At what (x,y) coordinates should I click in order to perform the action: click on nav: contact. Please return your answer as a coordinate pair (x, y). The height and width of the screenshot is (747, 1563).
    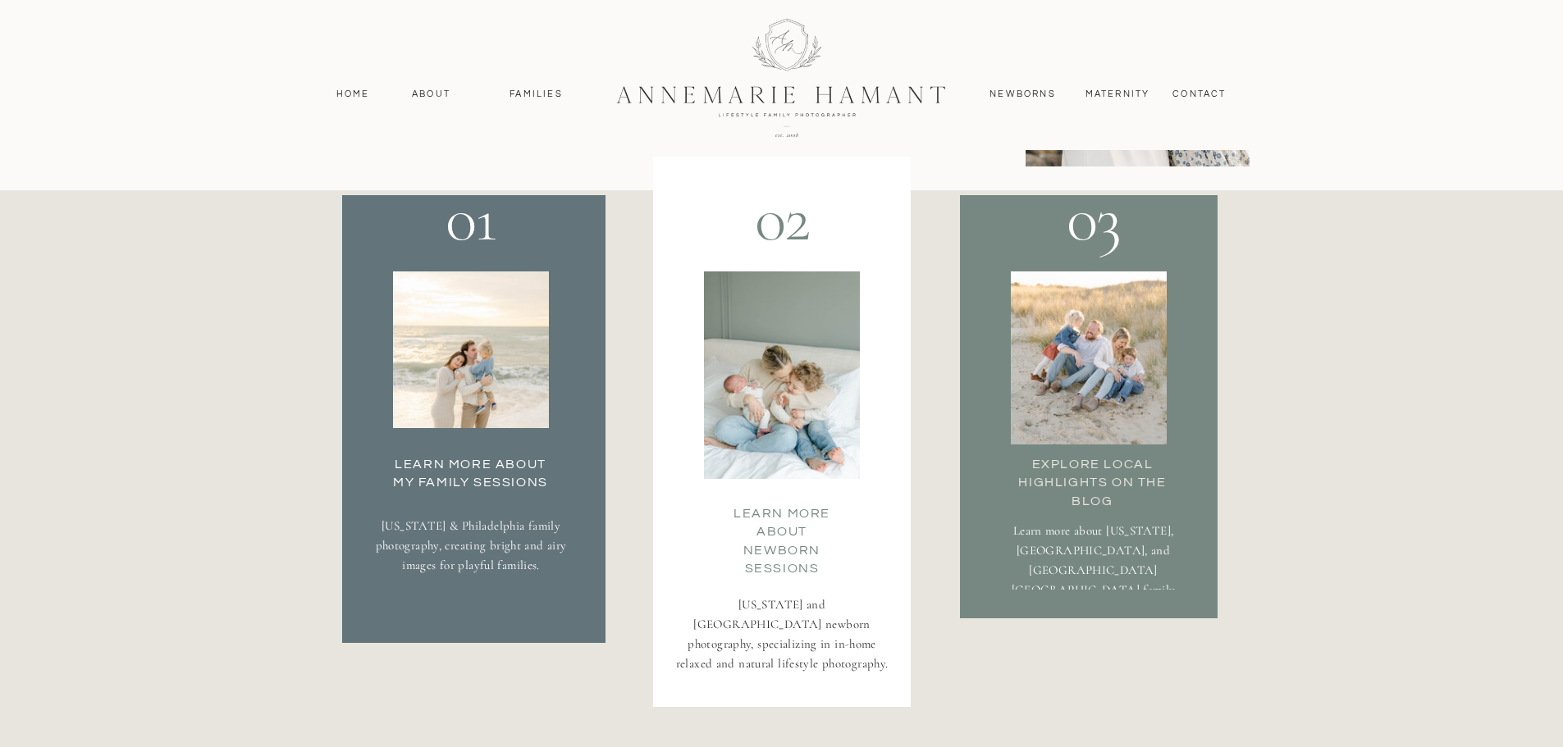
    Looking at the image, I should click on (1199, 94).